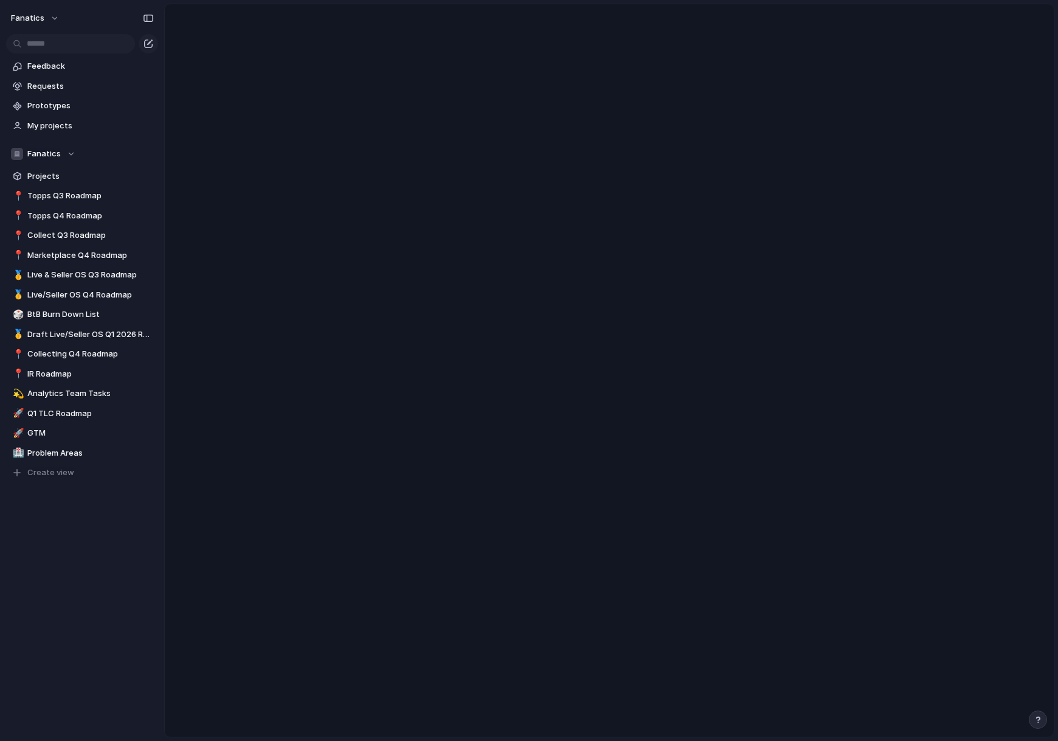  I want to click on span: Q1 TLC Roadmap, so click(91, 413).